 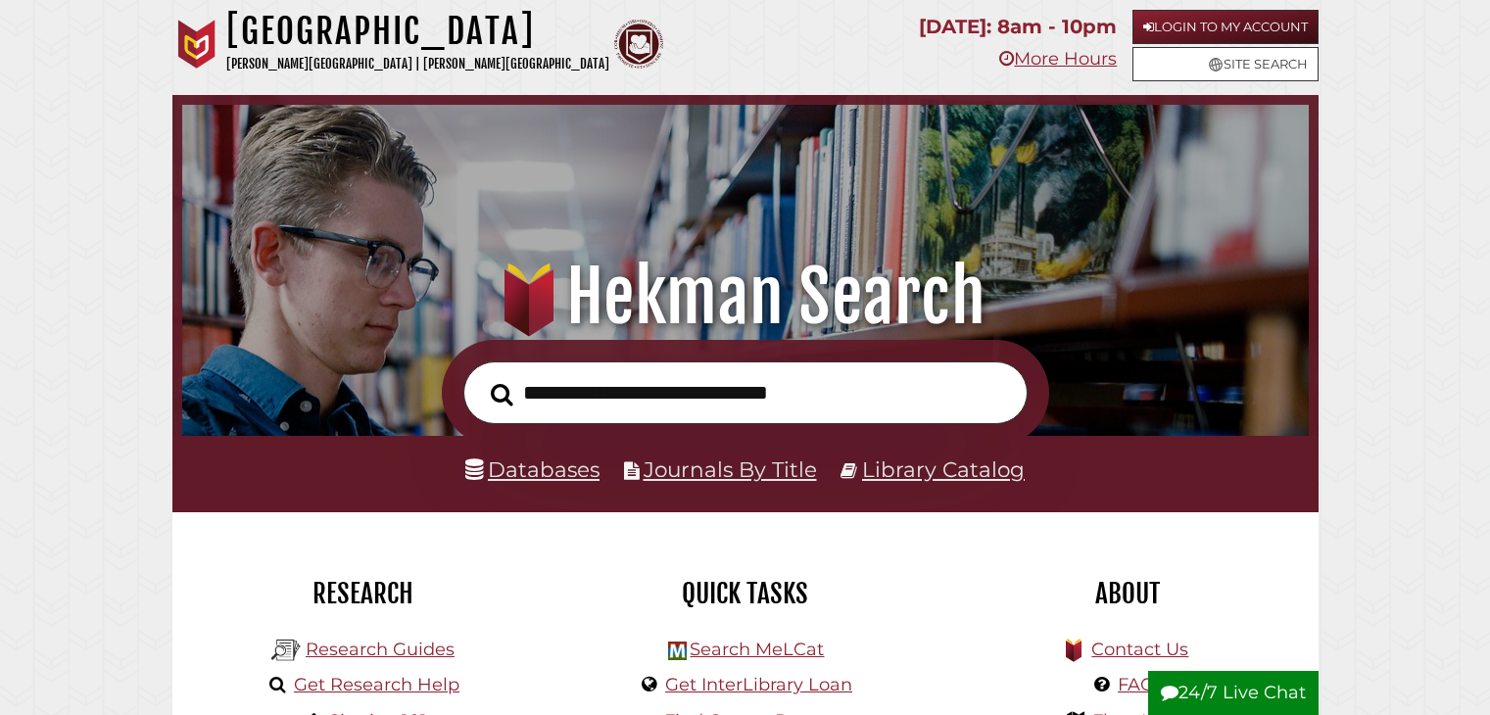 I want to click on i: Search, so click(x=502, y=394).